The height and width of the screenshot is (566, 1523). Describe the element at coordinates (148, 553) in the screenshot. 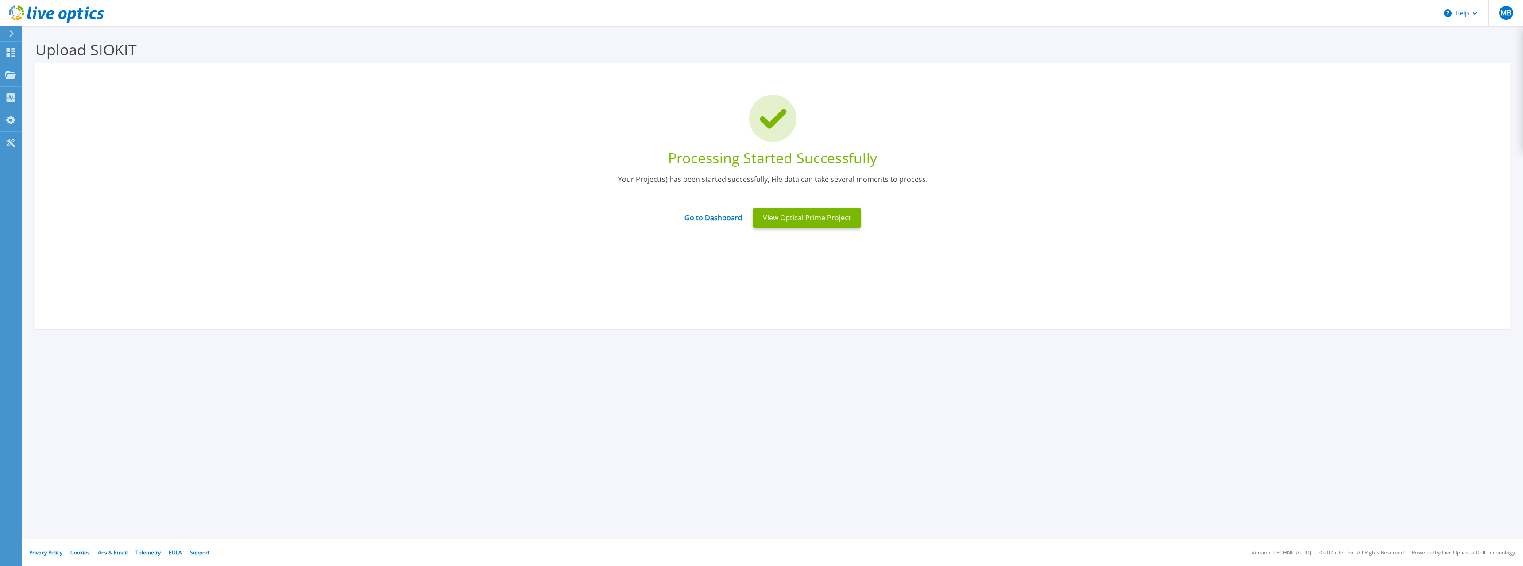

I see `a: Telemetry` at that location.